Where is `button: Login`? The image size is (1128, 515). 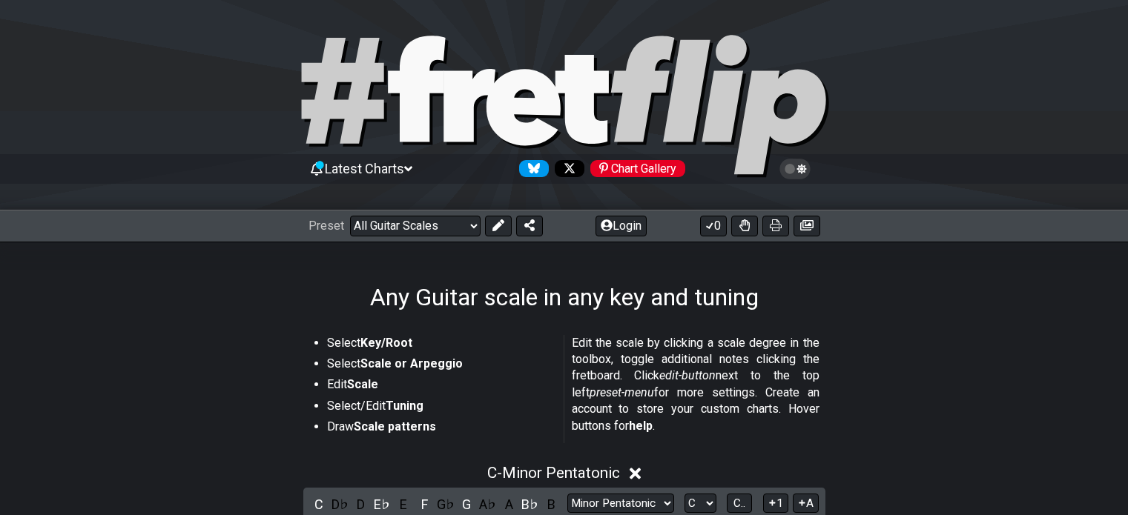
button: Login is located at coordinates (621, 226).